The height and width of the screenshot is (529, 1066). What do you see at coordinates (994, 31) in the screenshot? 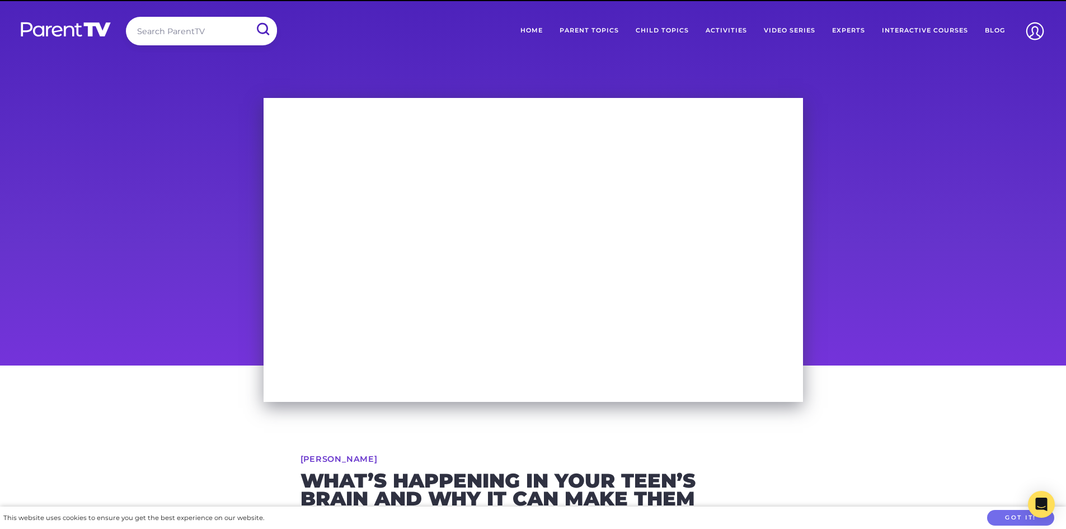
I see `a: Blog` at bounding box center [994, 31].